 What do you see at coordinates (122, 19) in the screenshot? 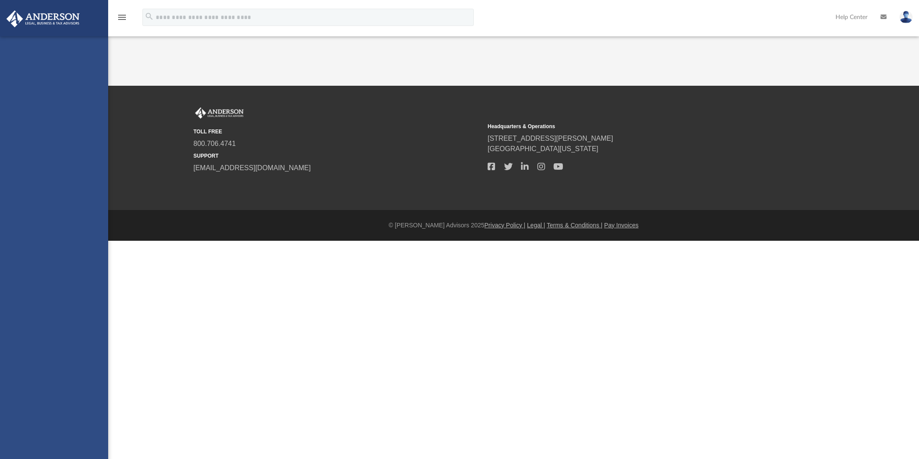
I see `a: menu` at bounding box center [122, 19].